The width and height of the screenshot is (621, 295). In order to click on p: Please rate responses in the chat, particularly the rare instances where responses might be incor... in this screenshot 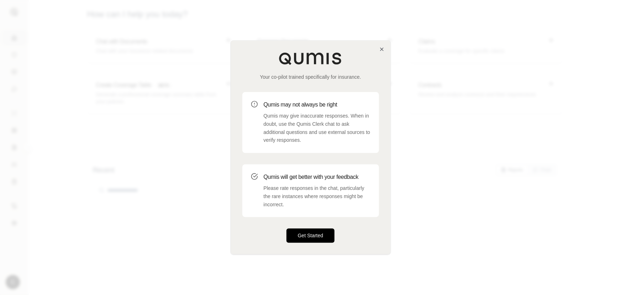, I will do `click(317, 196)`.